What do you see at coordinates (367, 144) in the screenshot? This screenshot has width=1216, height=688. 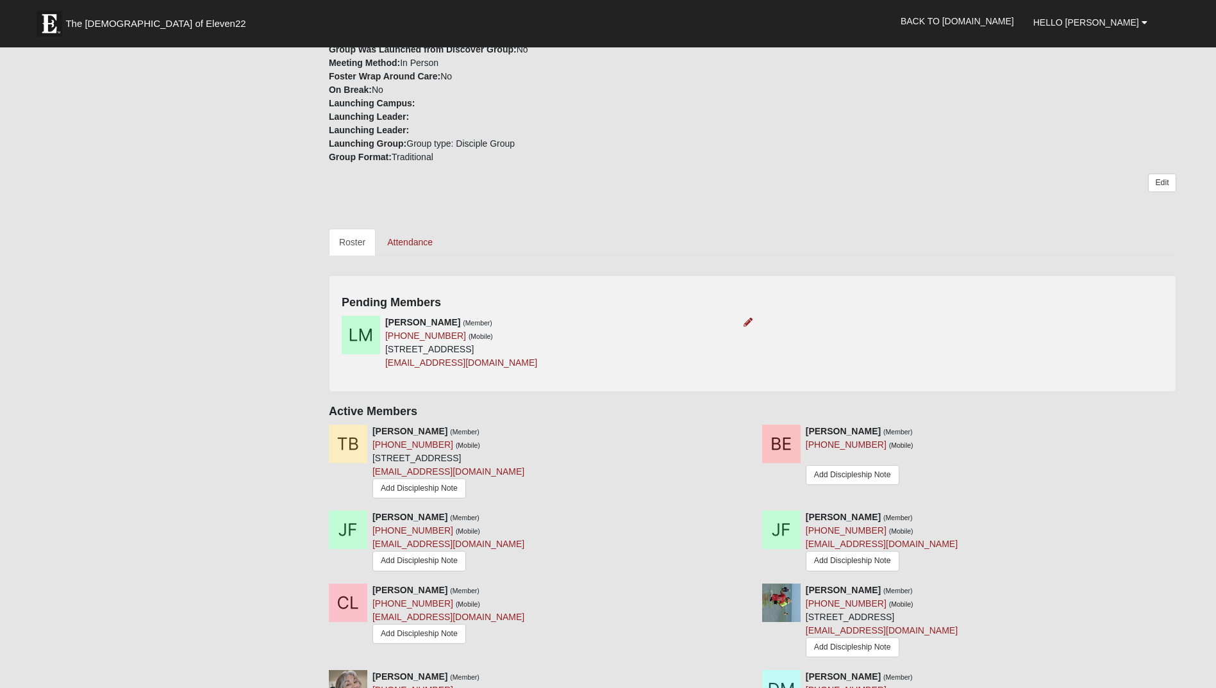 I see `strong: Launching Group:` at bounding box center [367, 144].